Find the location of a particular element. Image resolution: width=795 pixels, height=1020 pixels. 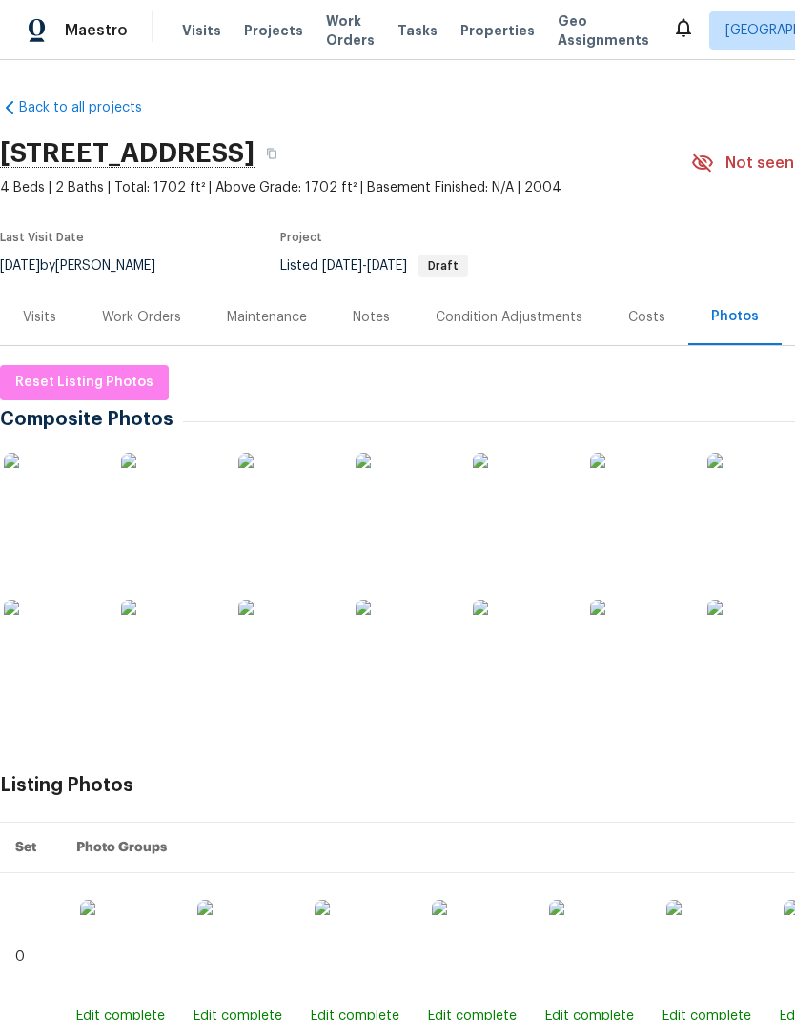

span: Geo Assignments is located at coordinates (604, 31).